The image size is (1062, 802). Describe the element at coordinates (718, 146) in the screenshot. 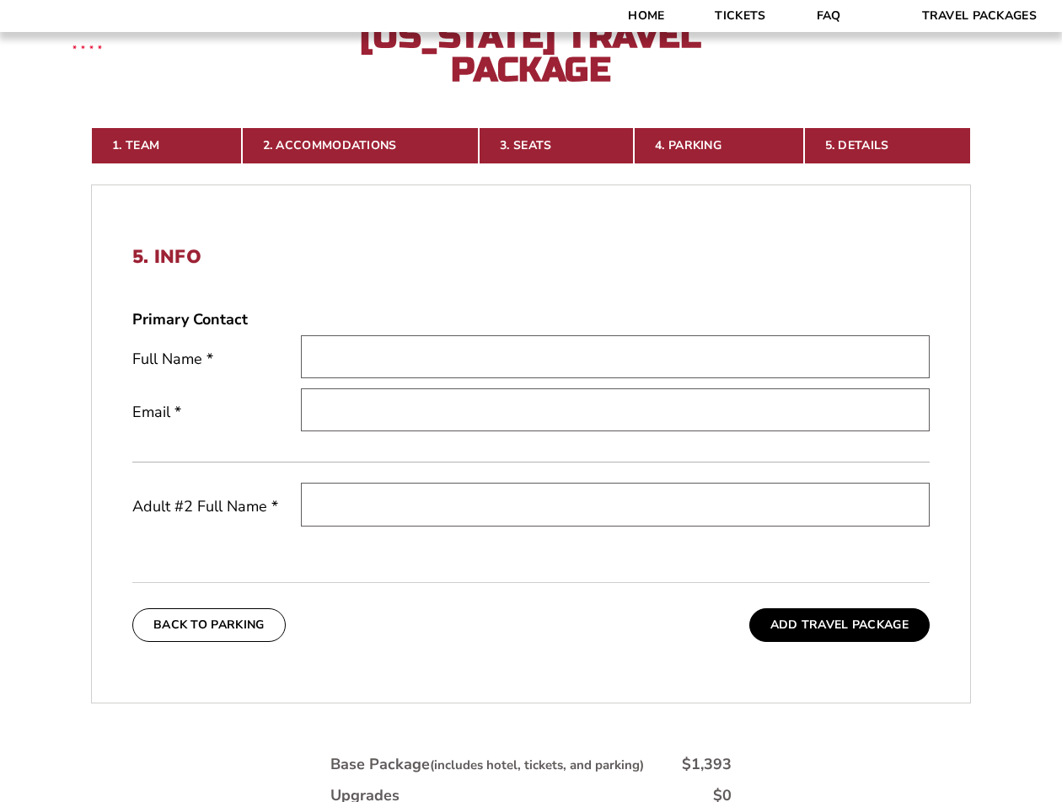

I see `a: 4. Parking` at that location.